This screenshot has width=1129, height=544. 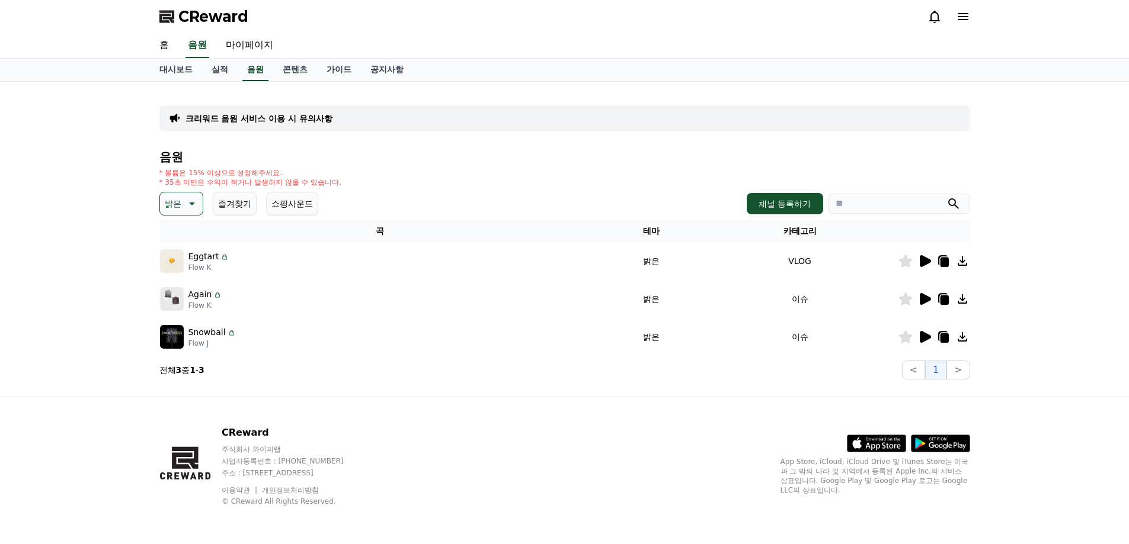 I want to click on h4: 음원, so click(x=565, y=157).